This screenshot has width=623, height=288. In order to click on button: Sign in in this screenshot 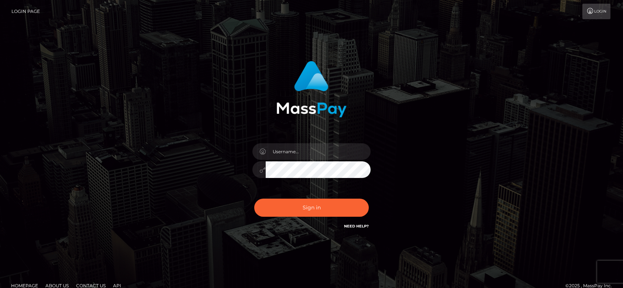, I will do `click(311, 208)`.